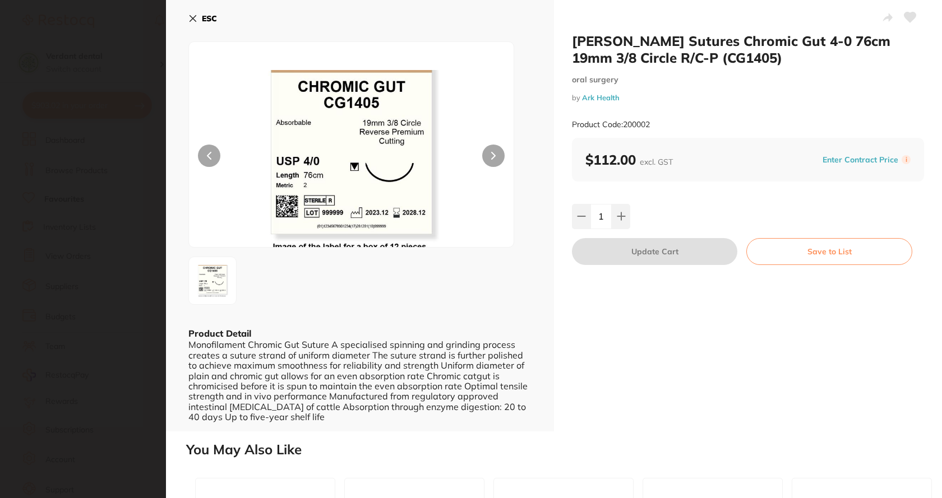 The width and height of the screenshot is (942, 498). What do you see at coordinates (600, 98) in the screenshot?
I see `a: Ark Health` at bounding box center [600, 98].